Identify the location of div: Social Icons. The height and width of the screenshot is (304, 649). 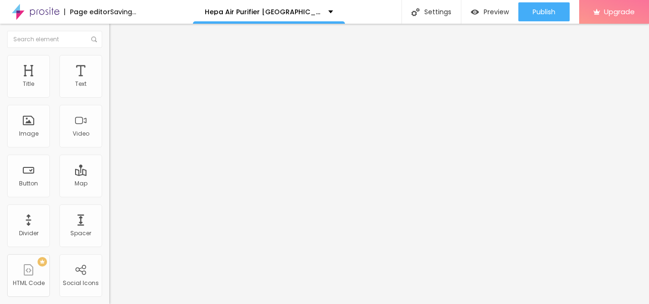
(81, 284).